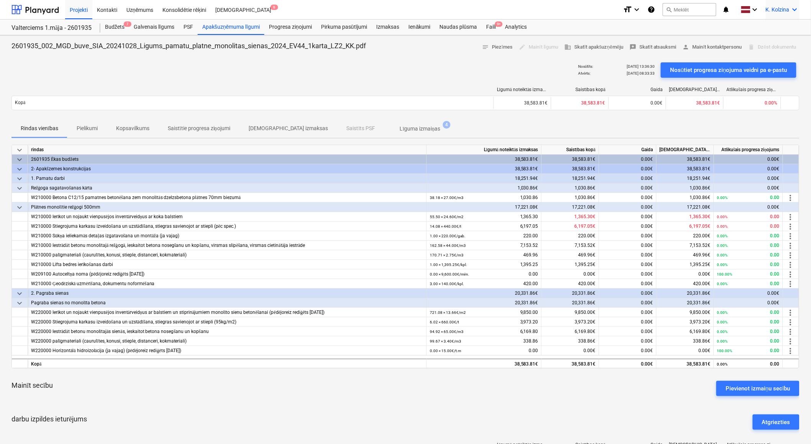 Image resolution: width=811 pixels, height=444 pixels. What do you see at coordinates (584, 73) in the screenshot?
I see `p: Atvērts :` at bounding box center [584, 73].